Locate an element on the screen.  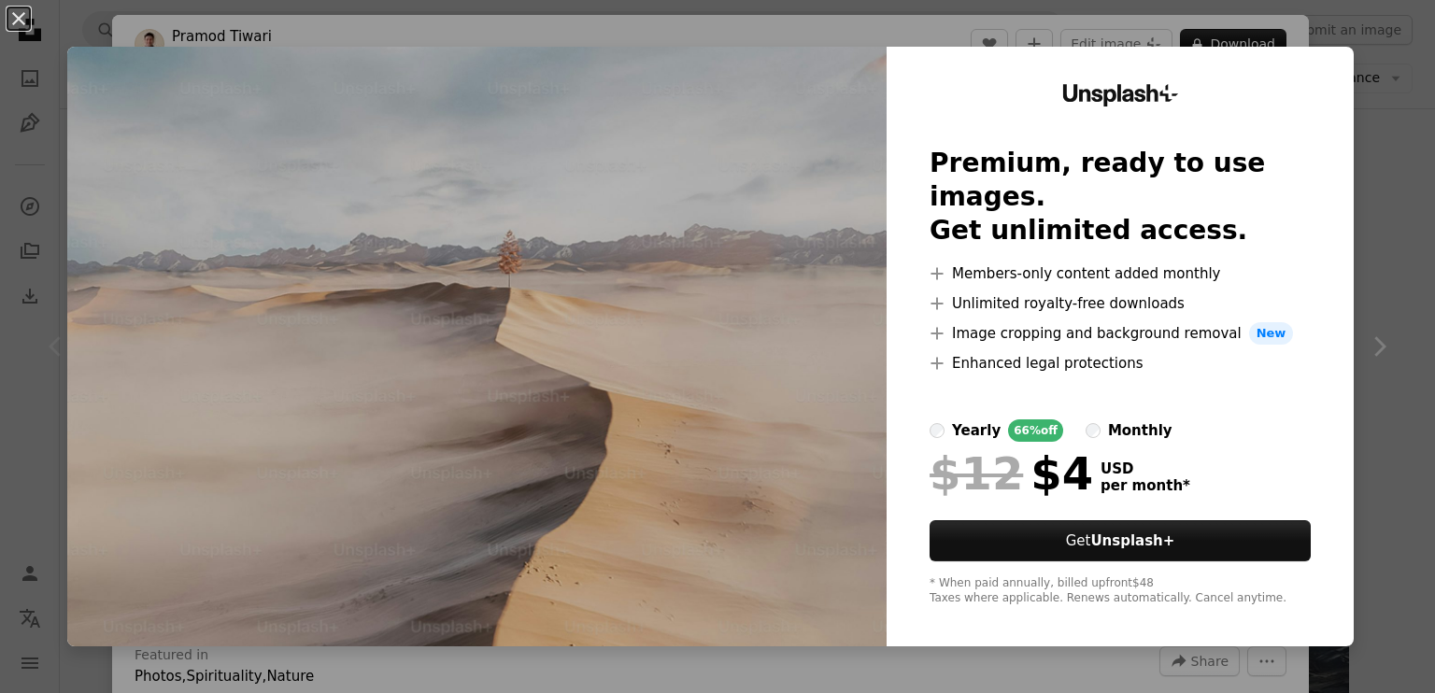
h2: Premium, ready to use images. Get unlimited access. is located at coordinates (1120, 197).